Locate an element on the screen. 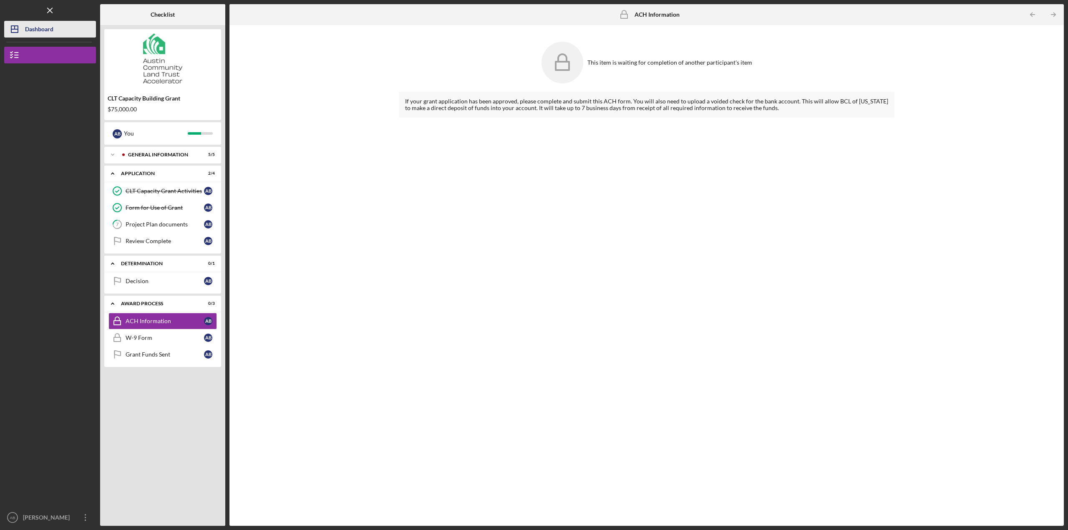  tspan: 7 is located at coordinates (117, 224).